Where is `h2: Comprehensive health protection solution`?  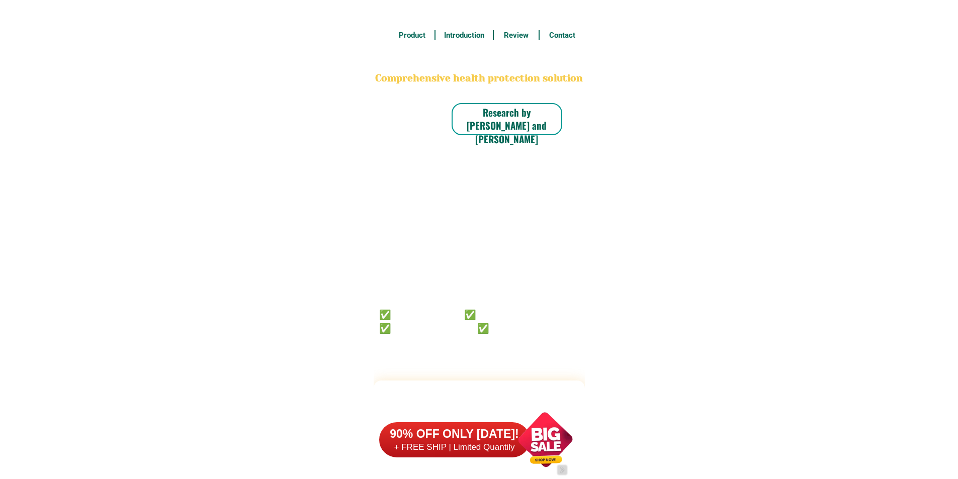 h2: Comprehensive health protection solution is located at coordinates (479, 78).